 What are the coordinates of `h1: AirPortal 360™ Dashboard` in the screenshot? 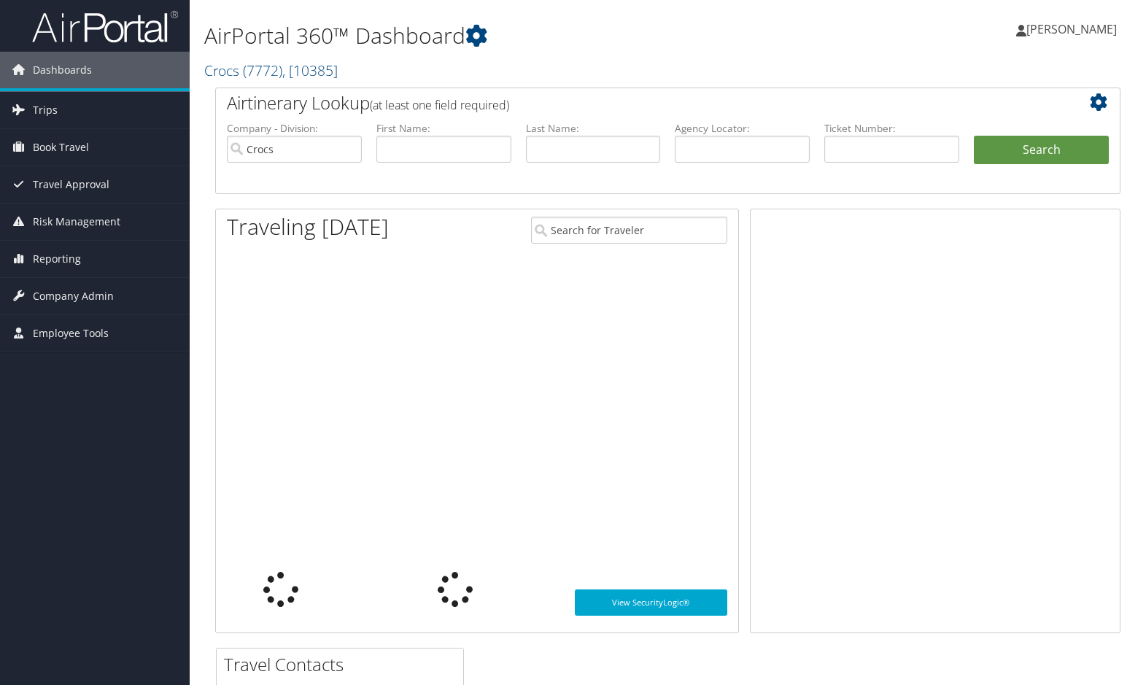 It's located at (513, 36).